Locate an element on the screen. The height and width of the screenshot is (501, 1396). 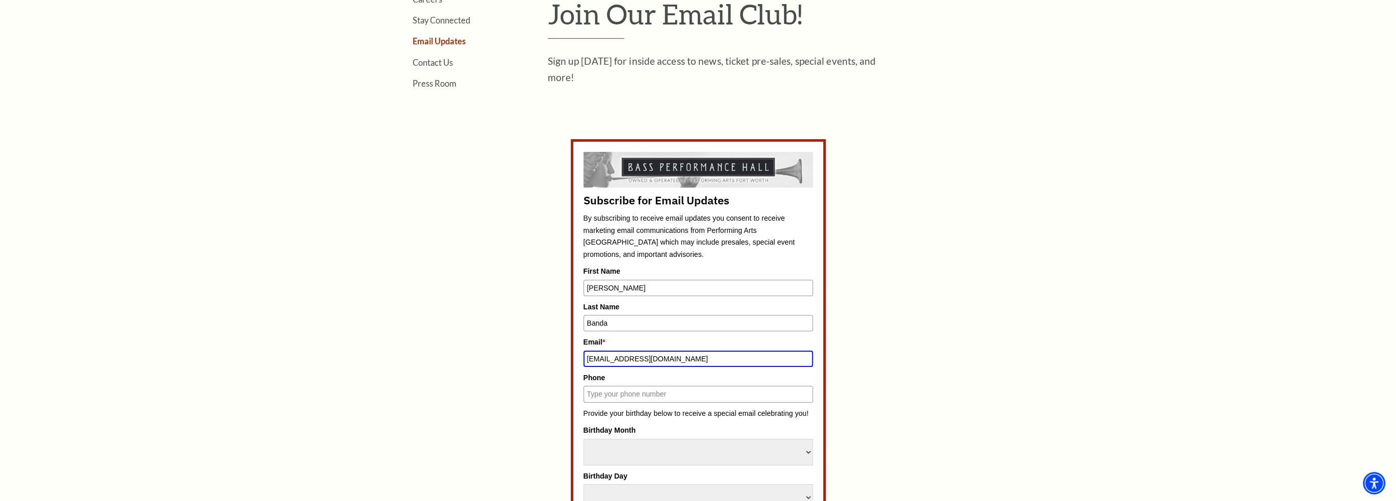
label: Email is located at coordinates (698, 342).